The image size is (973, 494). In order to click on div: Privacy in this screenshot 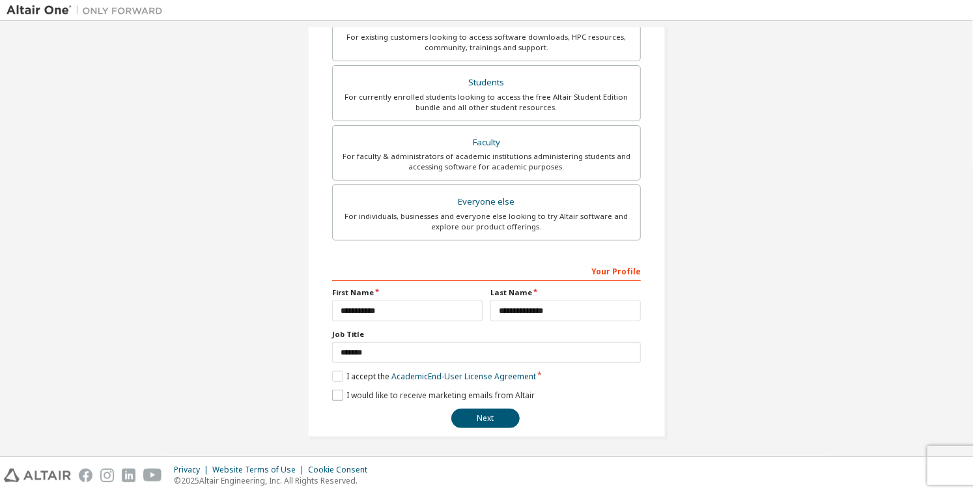, I will do `click(193, 470)`.